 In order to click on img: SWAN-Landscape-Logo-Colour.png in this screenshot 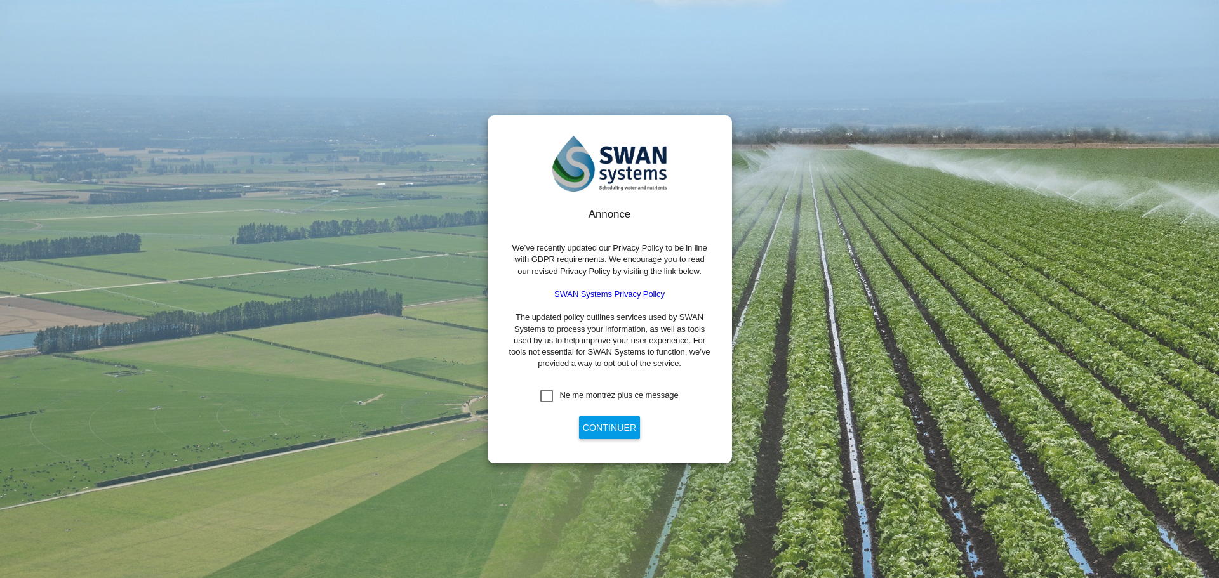, I will do `click(609, 164)`.